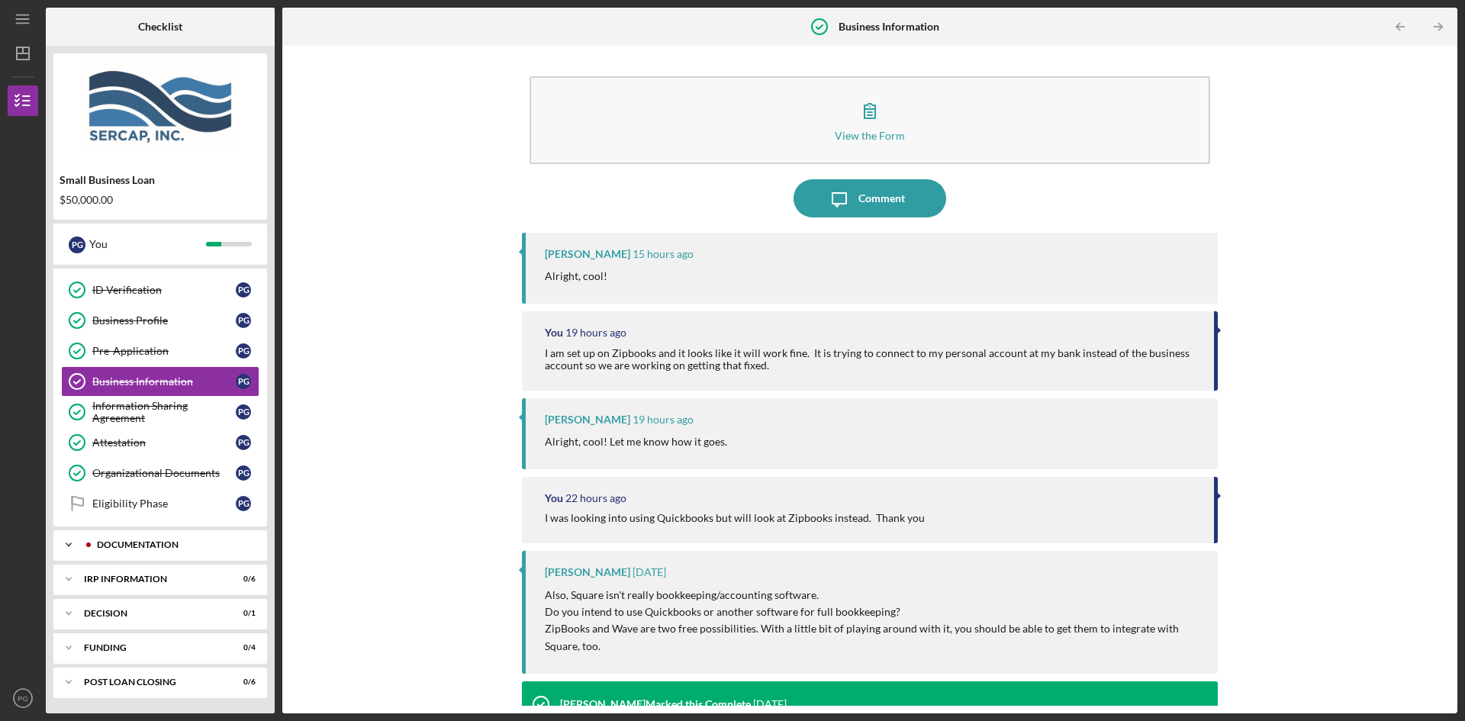 This screenshot has height=721, width=1465. I want to click on a: AttestationPG, so click(160, 443).